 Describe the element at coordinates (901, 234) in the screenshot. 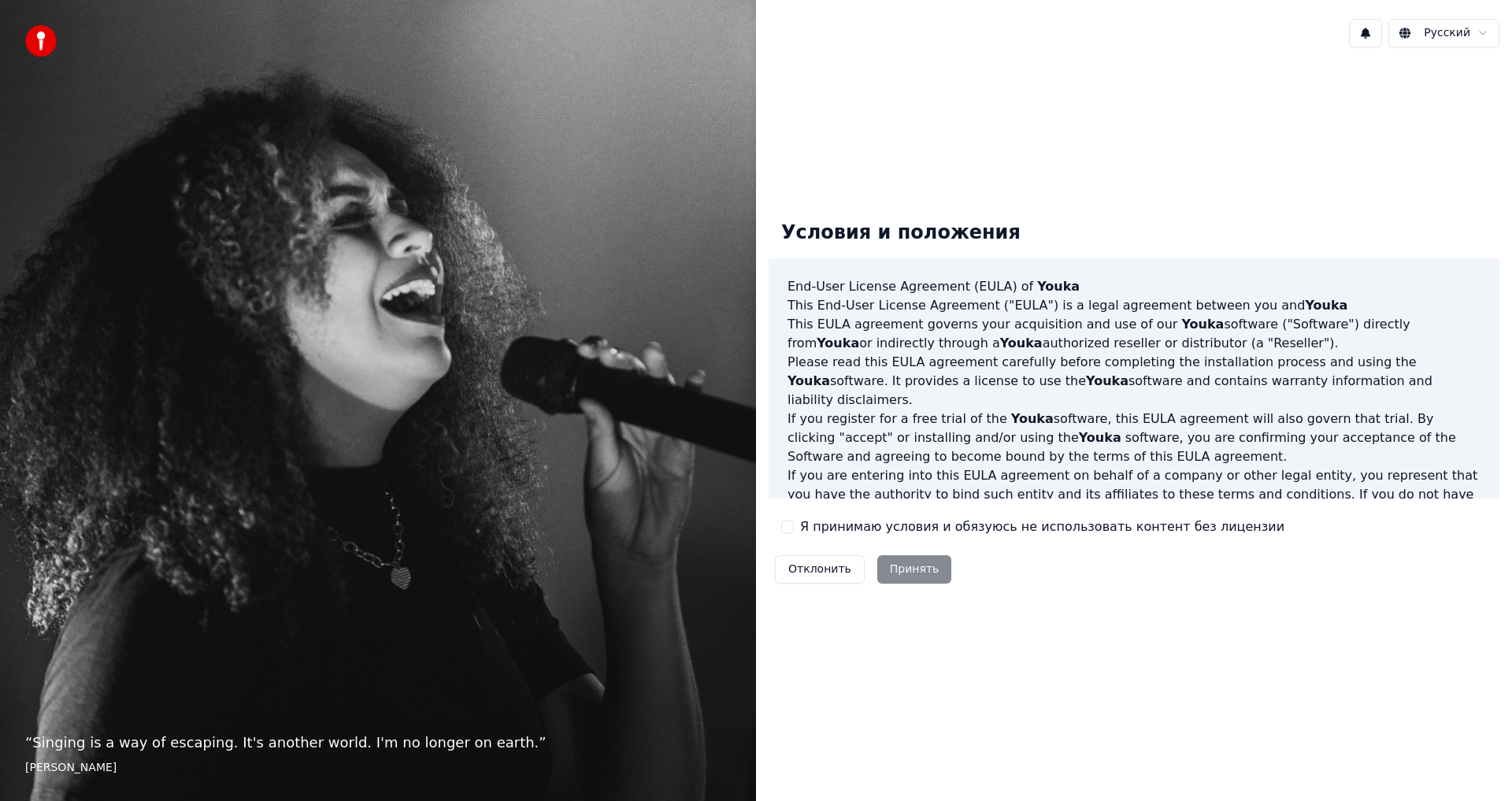

I see `div: Условия и положения` at that location.